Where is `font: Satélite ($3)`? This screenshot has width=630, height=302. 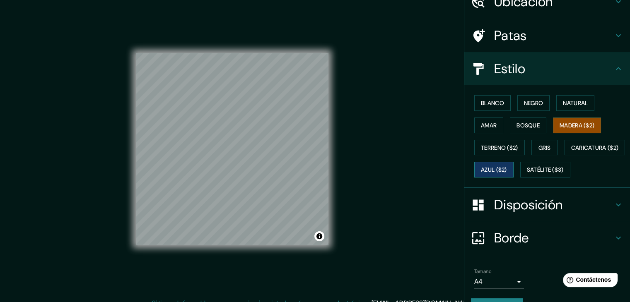 font: Satélite ($3) is located at coordinates (545, 170).